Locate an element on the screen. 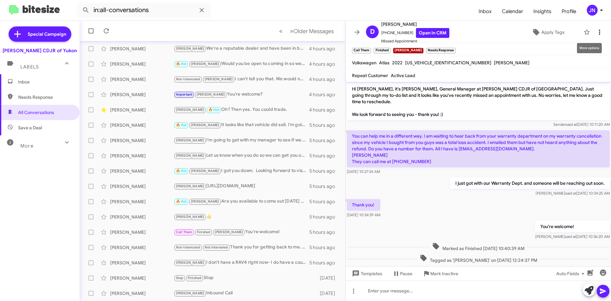 Image resolution: width=611 pixels, height=301 pixels. div: Stop is located at coordinates (245, 278).